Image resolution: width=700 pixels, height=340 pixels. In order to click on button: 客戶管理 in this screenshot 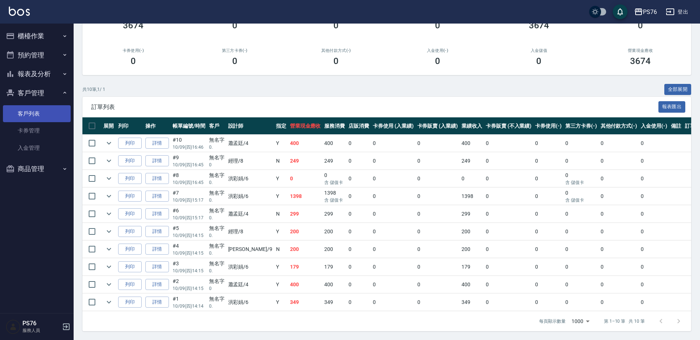, I will do `click(37, 93)`.